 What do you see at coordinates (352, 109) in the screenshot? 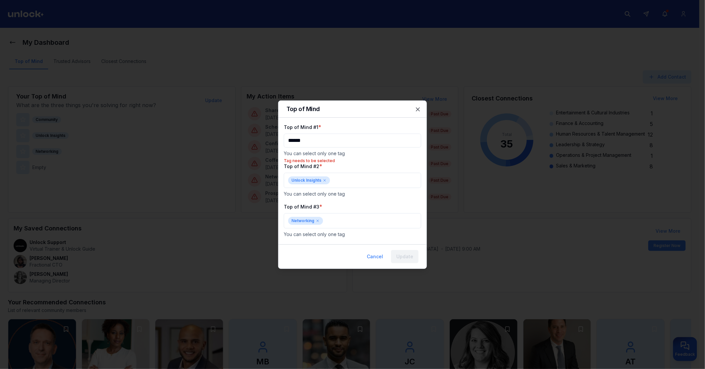
I see `h2: Top of Mind` at bounding box center [352, 109].